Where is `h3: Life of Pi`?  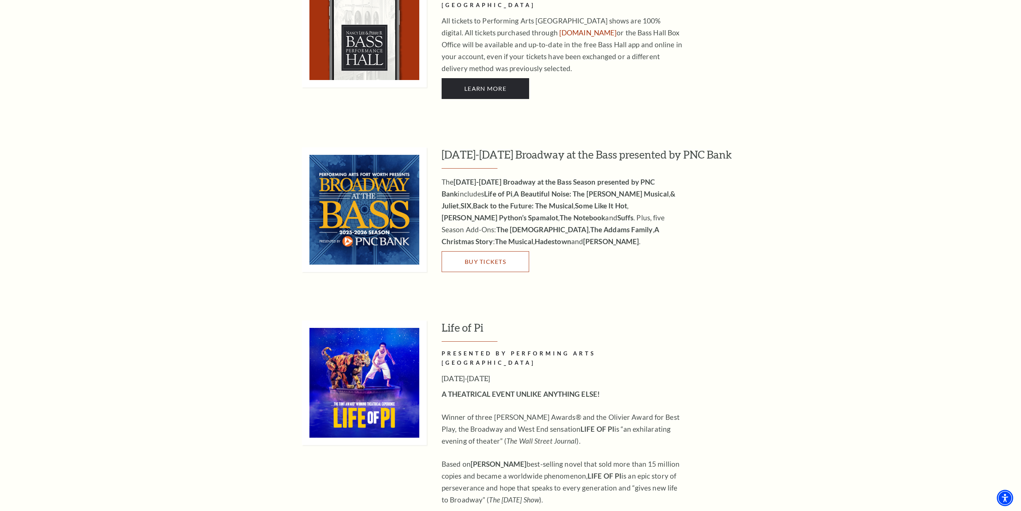 h3: Life of Pi is located at coordinates (591, 331).